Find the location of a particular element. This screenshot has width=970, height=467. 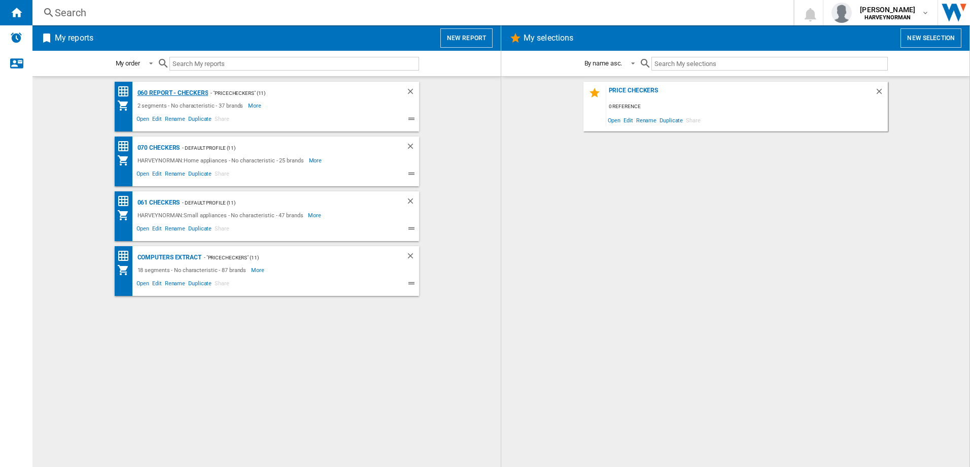

div: 0 reference is located at coordinates (747, 107).